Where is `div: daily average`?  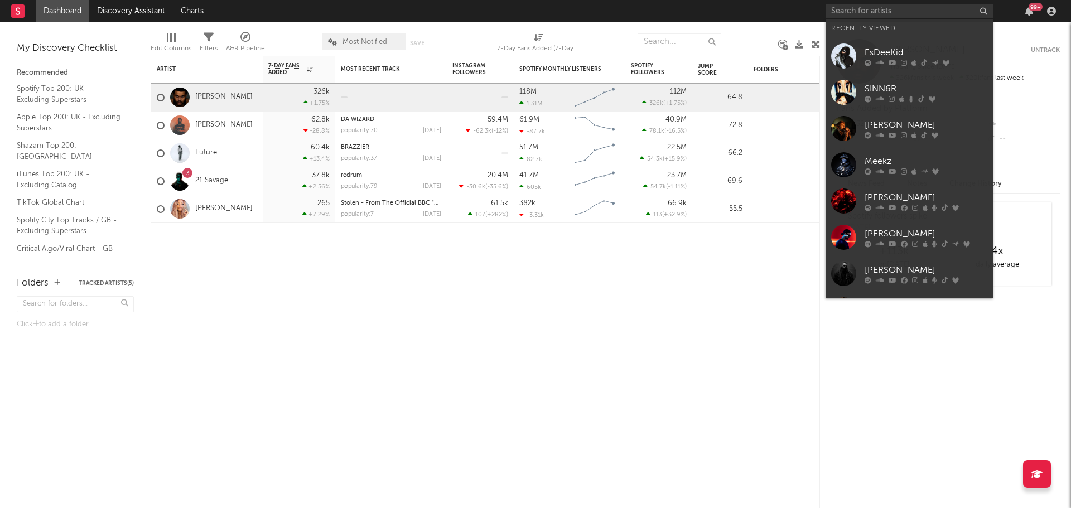
div: daily average is located at coordinates (996, 265).